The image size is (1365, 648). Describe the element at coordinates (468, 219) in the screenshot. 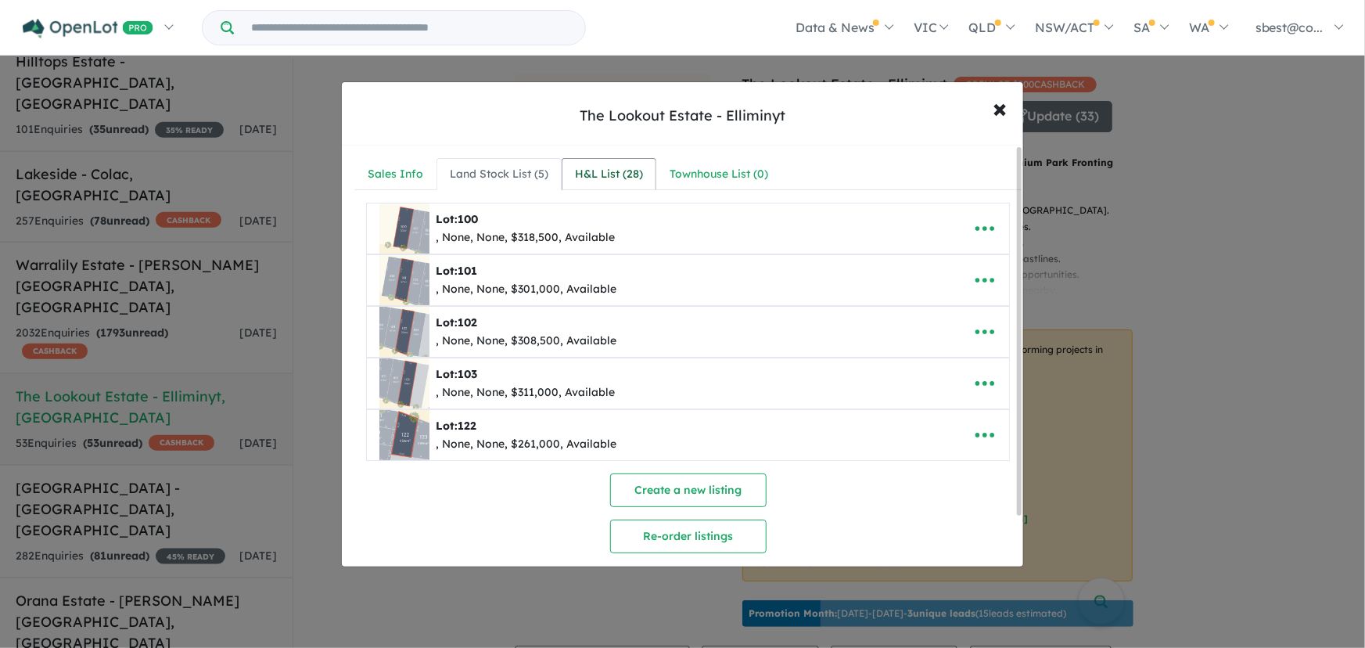

I see `span: 100` at that location.